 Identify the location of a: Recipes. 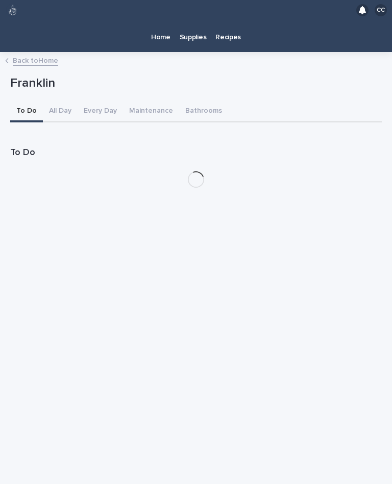
(228, 36).